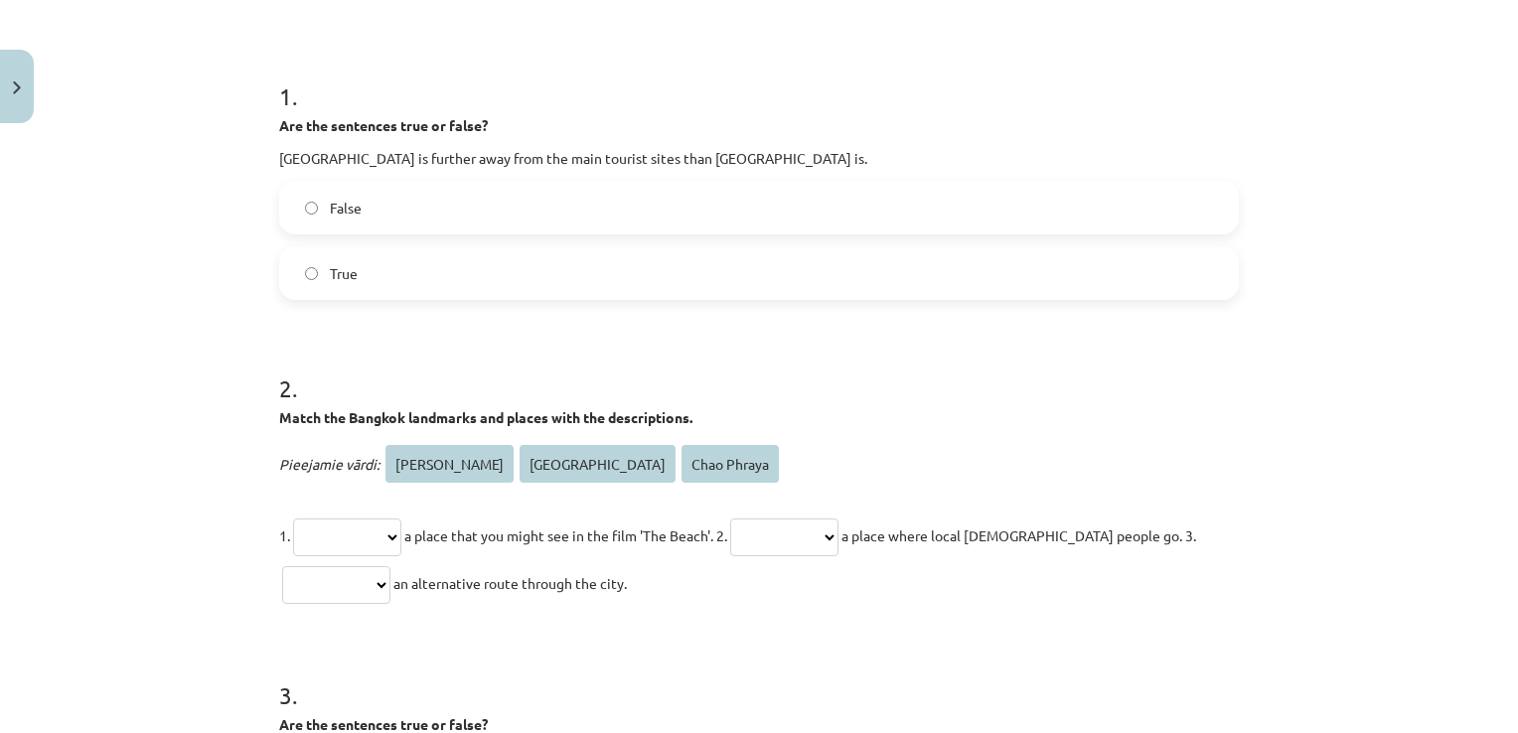 The height and width of the screenshot is (733, 1518). Describe the element at coordinates (284, 536) in the screenshot. I see `span: 1.` at that location.